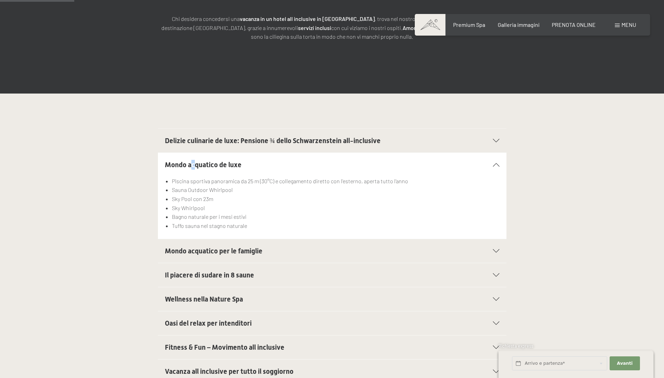 This screenshot has height=378, width=664. Describe the element at coordinates (625, 363) in the screenshot. I see `span: Avanti` at that location.